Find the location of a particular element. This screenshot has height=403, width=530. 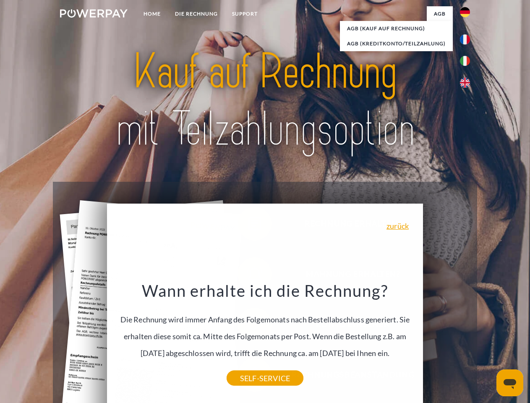

div: Die Rechnung wird immer Anfang des Folgemonats nach Bestellabschluss generiert. Sie erhalten dies... is located at coordinates (265, 329).